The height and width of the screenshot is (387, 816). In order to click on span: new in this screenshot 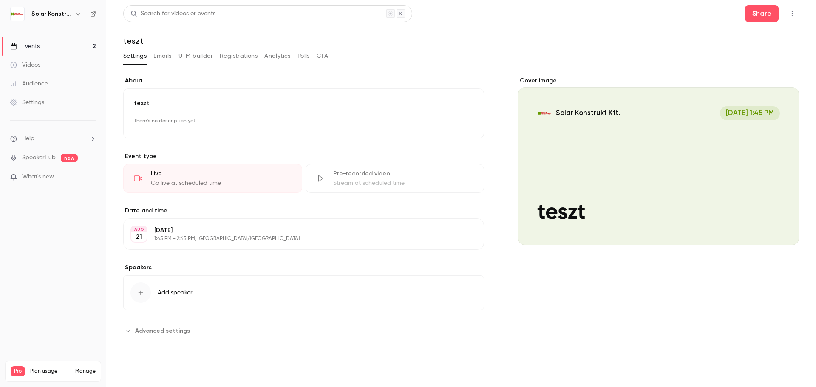, I will do `click(69, 158)`.